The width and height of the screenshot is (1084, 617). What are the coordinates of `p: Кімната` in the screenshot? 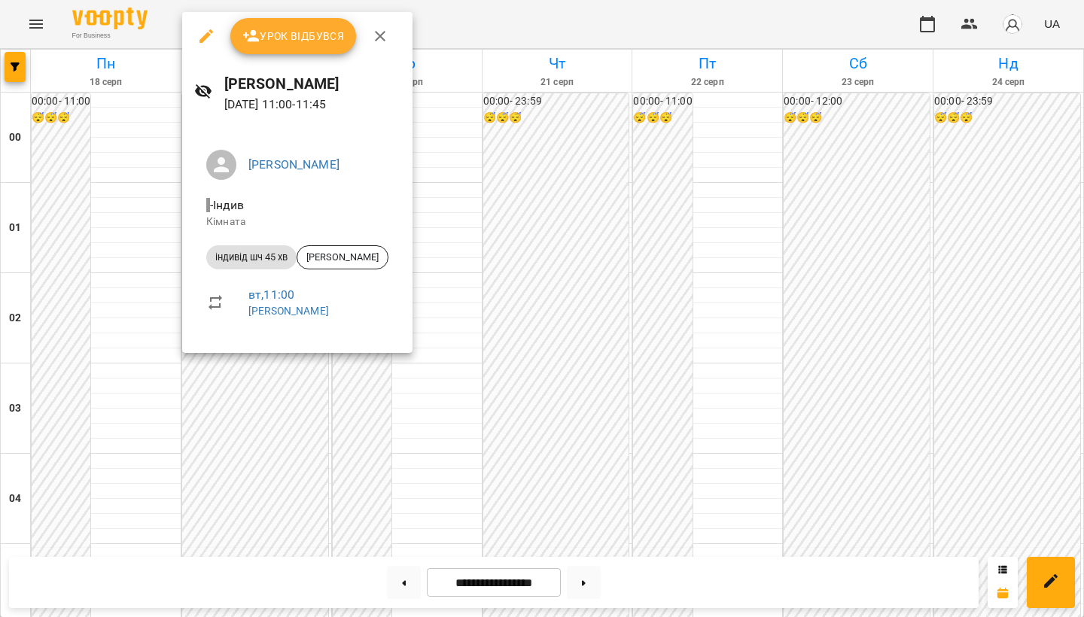 It's located at (297, 222).